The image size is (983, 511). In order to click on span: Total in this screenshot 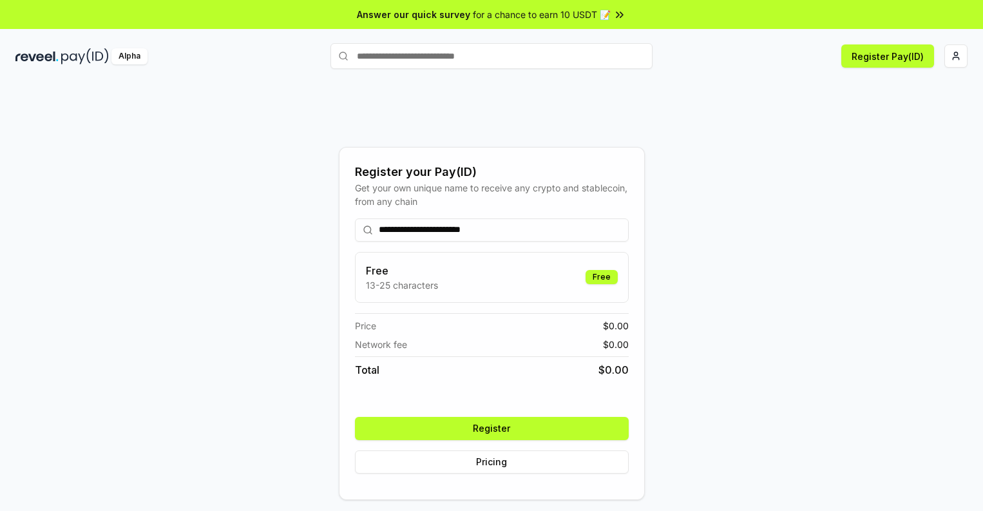, I will do `click(367, 370)`.